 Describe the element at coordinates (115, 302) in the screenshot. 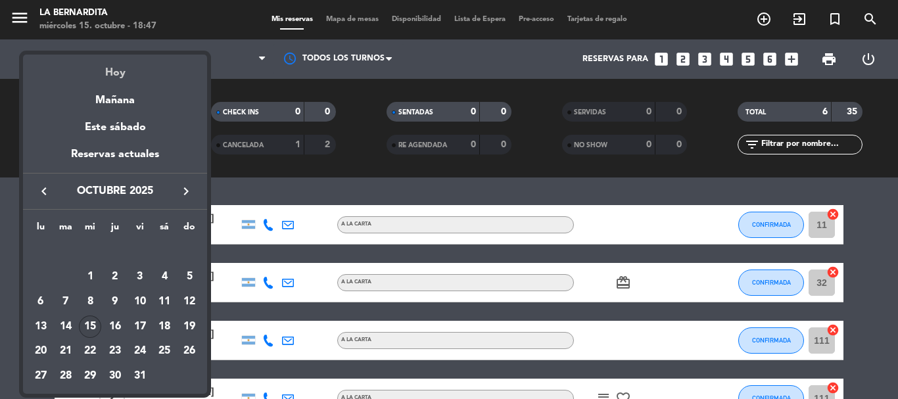

I see `td: 9 de octubre de 2025` at that location.